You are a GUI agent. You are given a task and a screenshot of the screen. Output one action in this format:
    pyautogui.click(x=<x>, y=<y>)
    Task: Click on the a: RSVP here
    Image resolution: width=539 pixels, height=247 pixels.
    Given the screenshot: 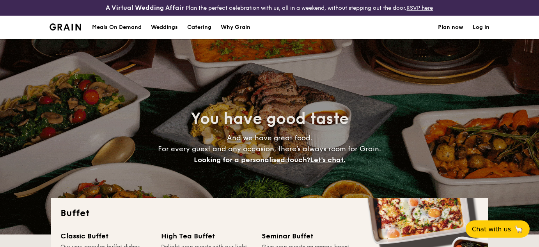 What is the action you would take?
    pyautogui.click(x=420, y=8)
    